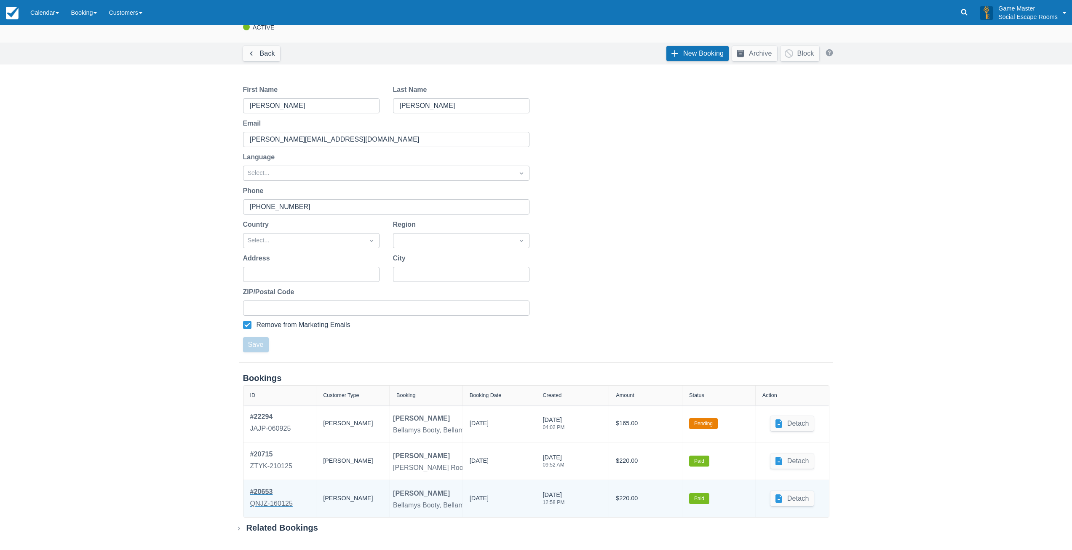  I want to click on p: Game Master, so click(1027, 8).